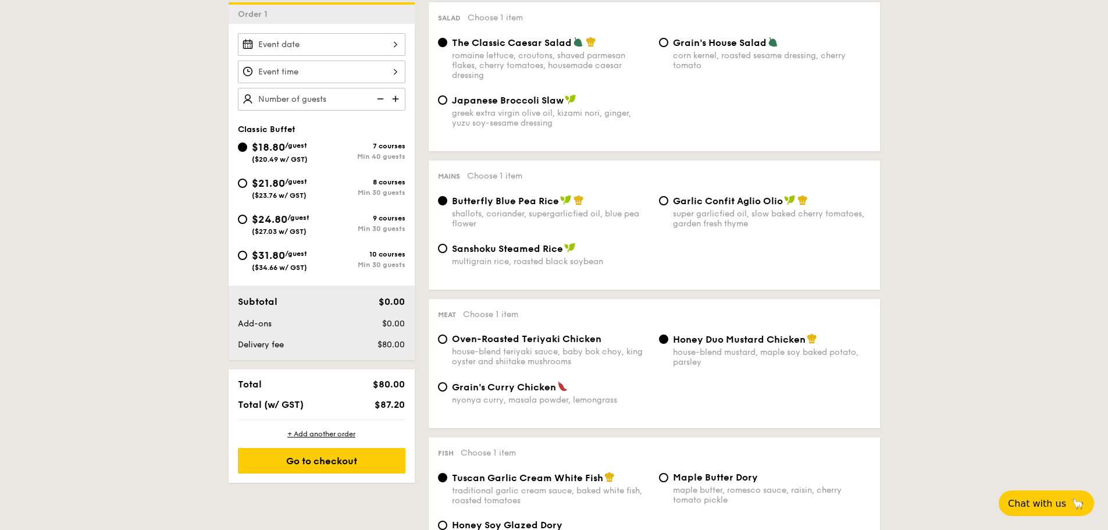 The width and height of the screenshot is (1108, 530). Describe the element at coordinates (551, 219) in the screenshot. I see `div: shallots, coriander, supergarlicfied oil, blue pea flower` at that location.